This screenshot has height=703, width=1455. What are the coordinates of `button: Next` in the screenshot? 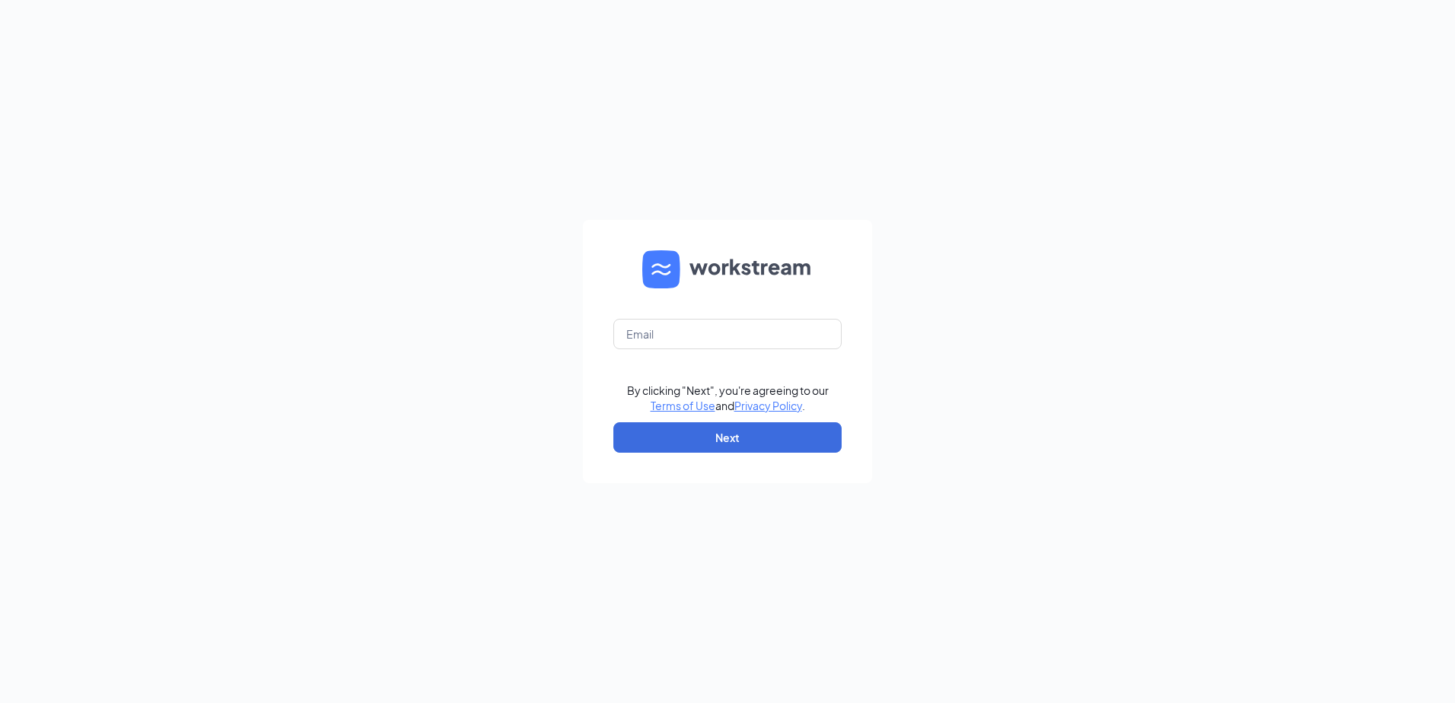 It's located at (727, 437).